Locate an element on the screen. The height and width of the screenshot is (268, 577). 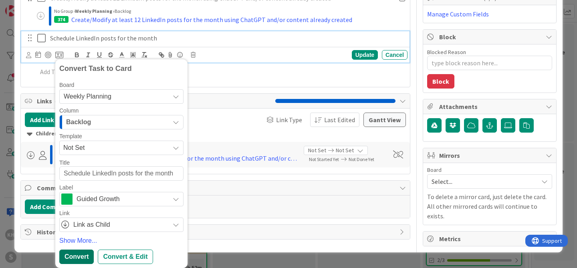
div: Update is located at coordinates (365, 55).